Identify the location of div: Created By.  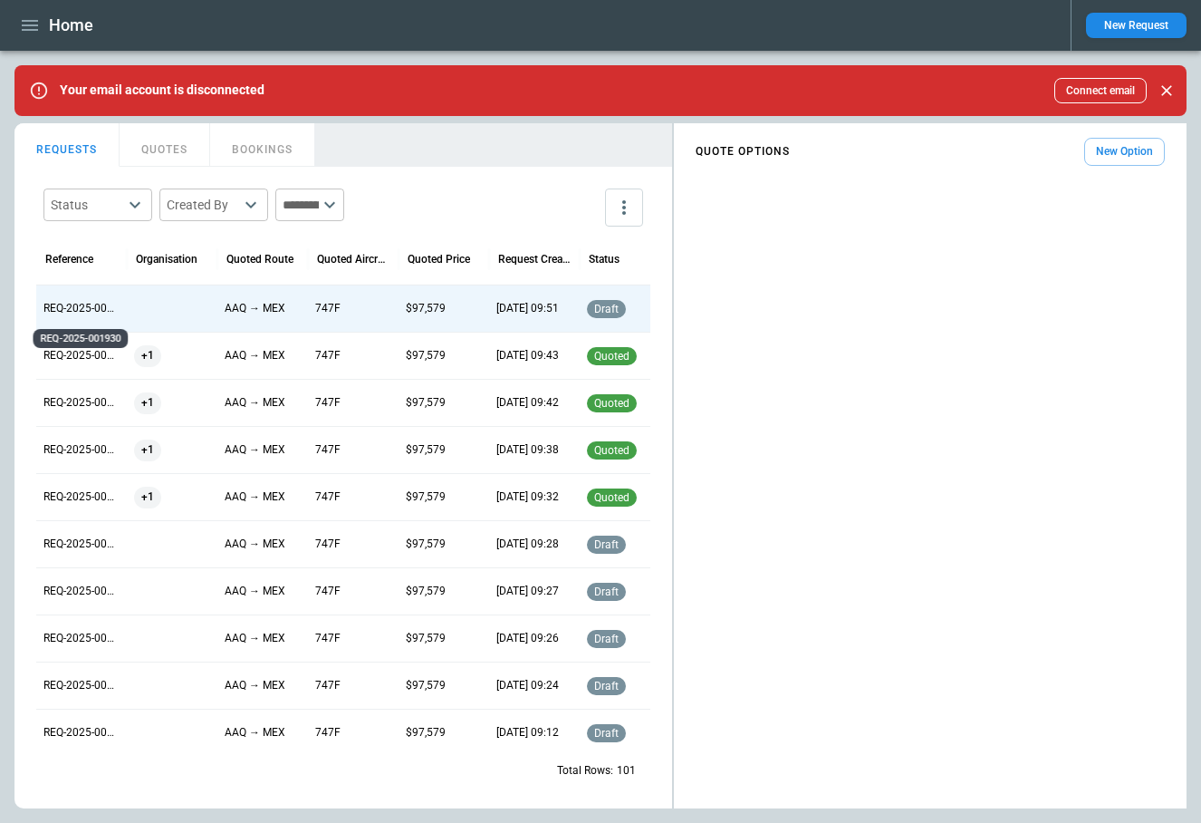
(203, 205).